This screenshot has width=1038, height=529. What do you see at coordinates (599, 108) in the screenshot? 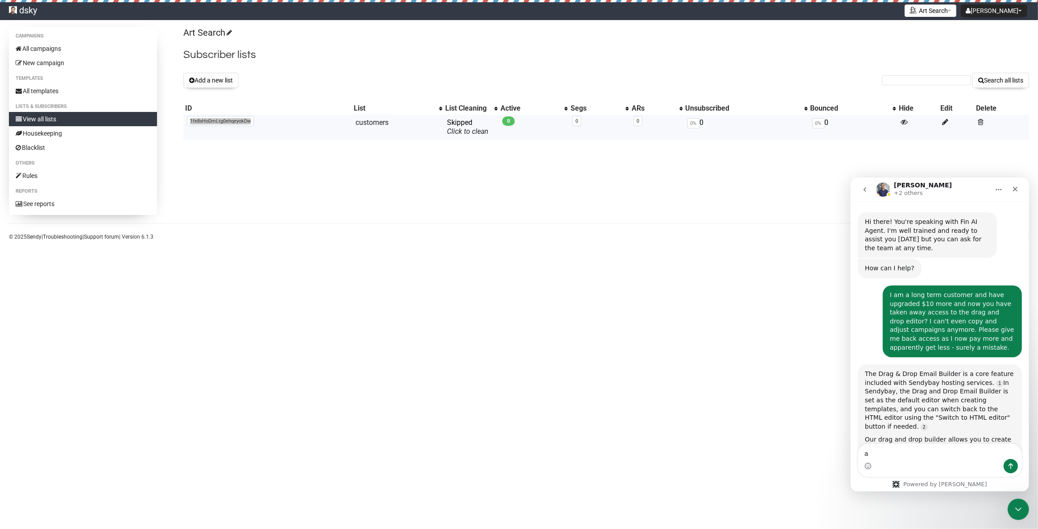
I see `th: Segs: No sort applied, activate to apply an ascending sort` at bounding box center [599, 108].